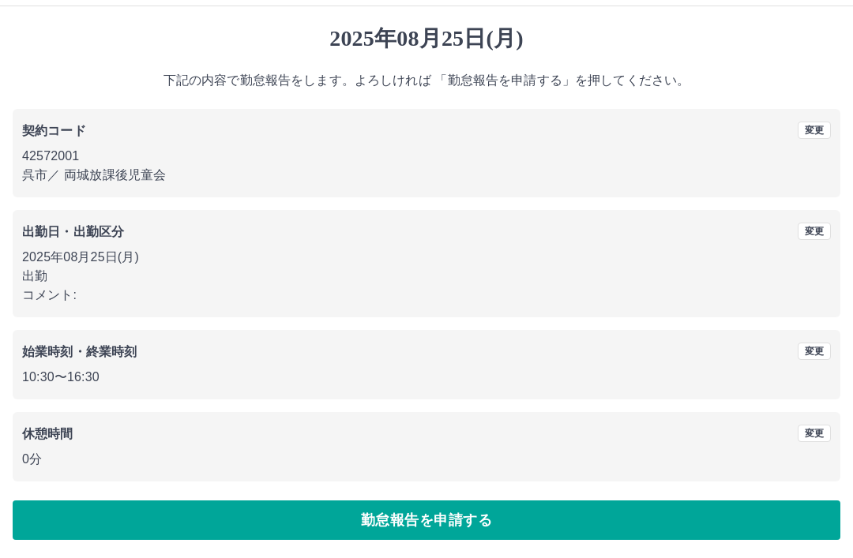  What do you see at coordinates (427, 295) in the screenshot?
I see `p: コメント:` at bounding box center [427, 295].